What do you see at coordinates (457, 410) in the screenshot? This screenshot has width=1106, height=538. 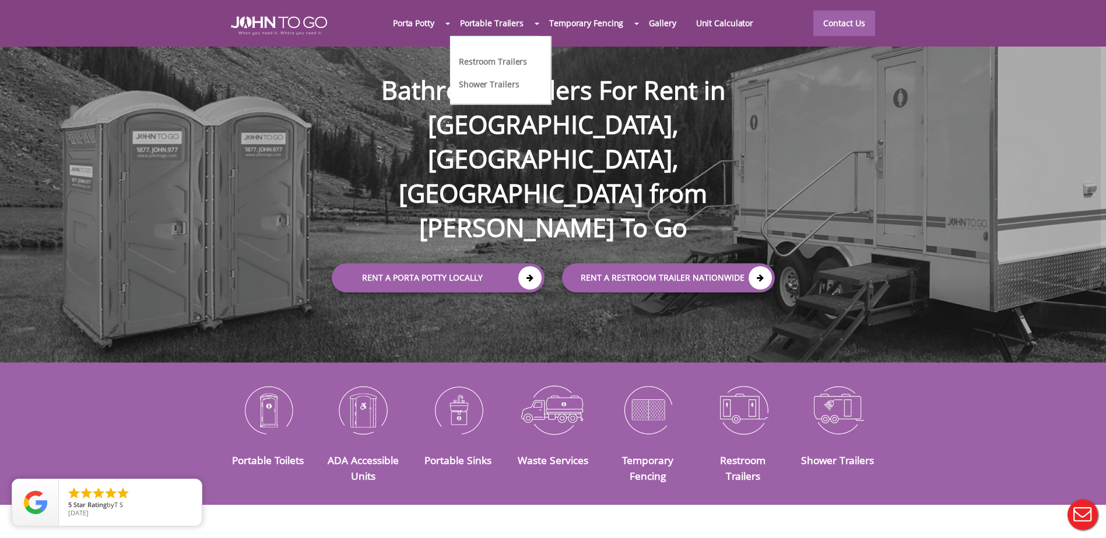 I see `img: Portable-Sinks-icon_N.png` at bounding box center [457, 410].